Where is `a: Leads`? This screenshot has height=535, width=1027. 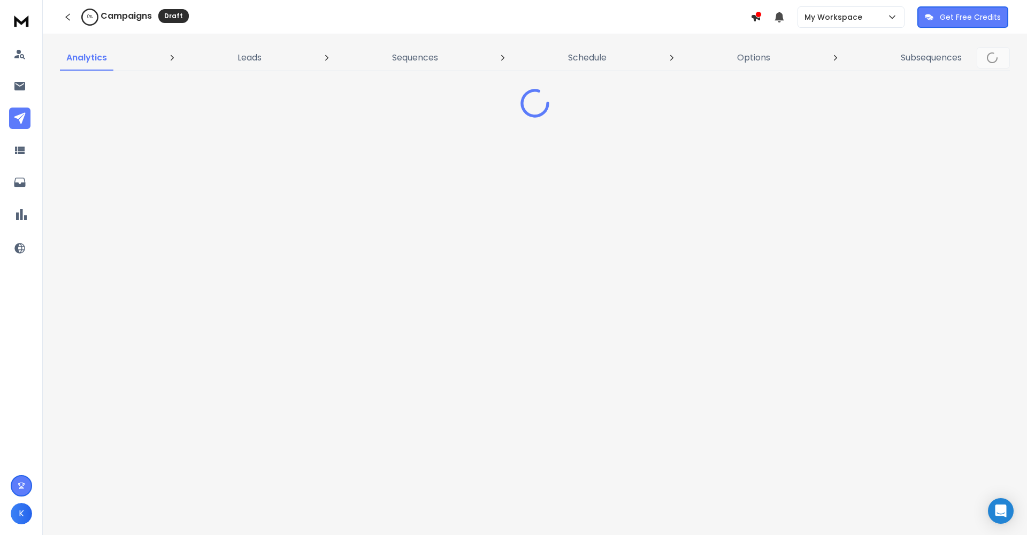
a: Leads is located at coordinates (249, 58).